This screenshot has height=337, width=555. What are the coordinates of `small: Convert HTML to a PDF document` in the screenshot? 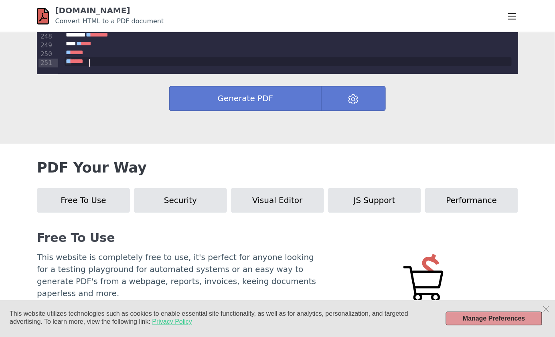 It's located at (109, 21).